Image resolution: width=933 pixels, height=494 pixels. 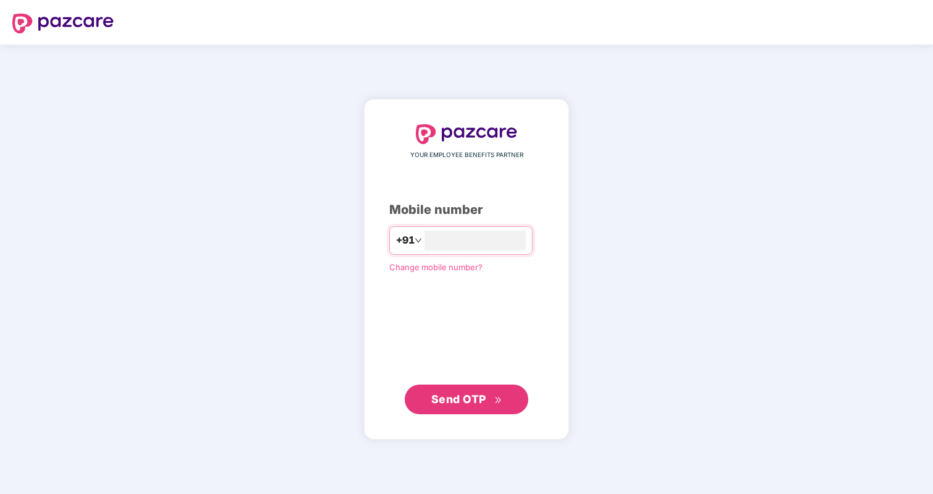 I want to click on div: Mobile number, so click(x=467, y=210).